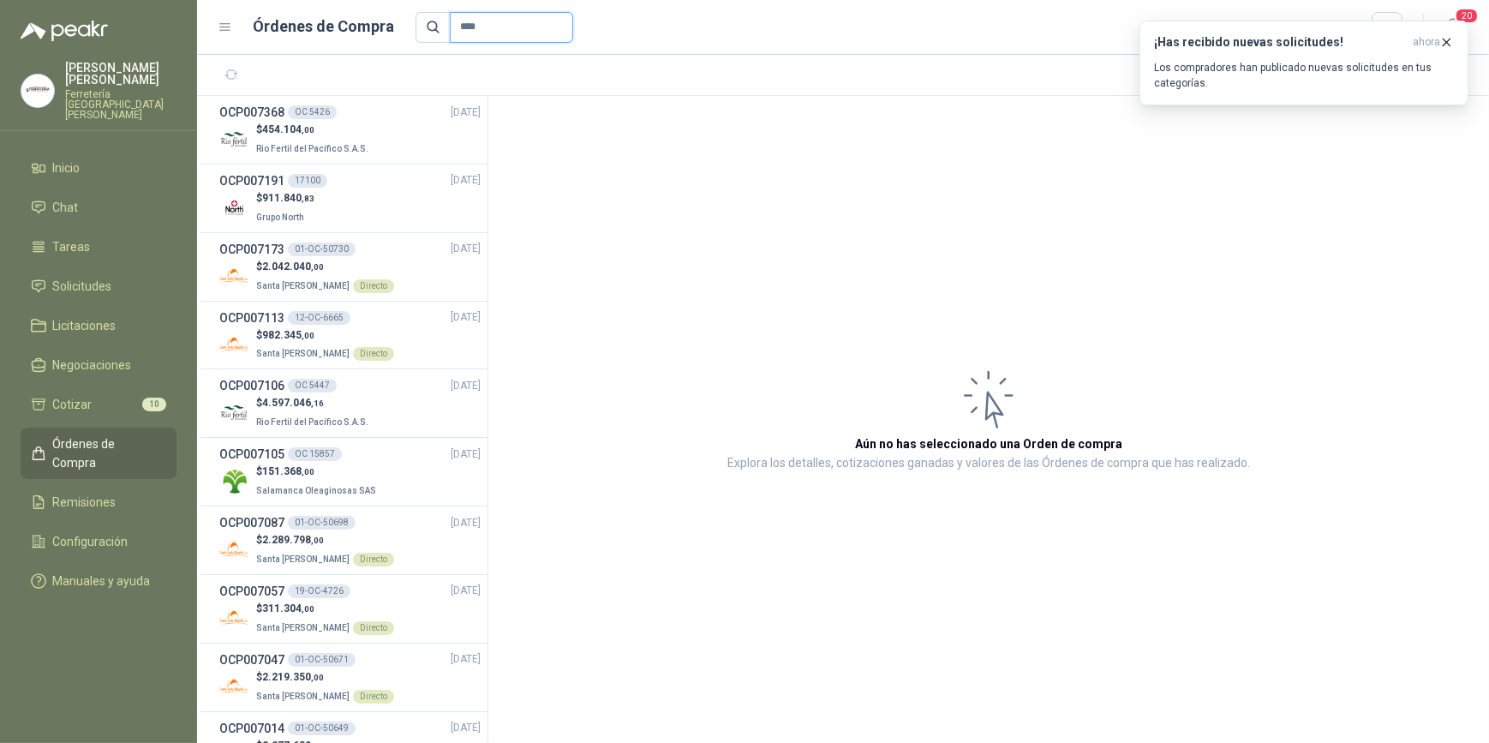  What do you see at coordinates (312, 112) in the screenshot?
I see `div: OC 5426` at bounding box center [312, 112].